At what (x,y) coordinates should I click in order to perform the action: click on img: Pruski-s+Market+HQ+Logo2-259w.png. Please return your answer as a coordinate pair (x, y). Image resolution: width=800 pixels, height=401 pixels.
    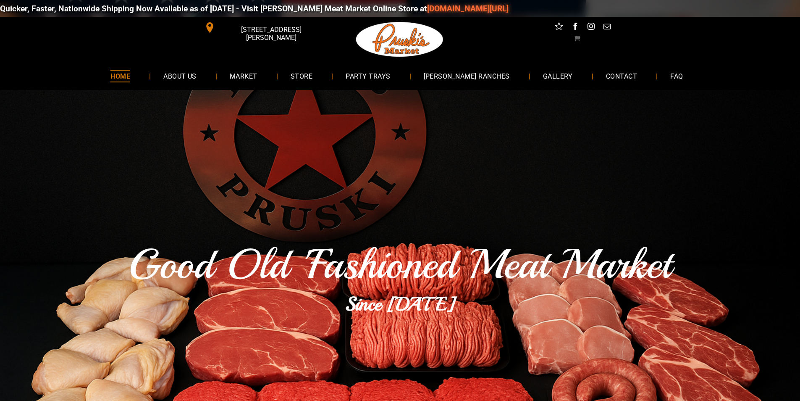
    Looking at the image, I should click on (400, 39).